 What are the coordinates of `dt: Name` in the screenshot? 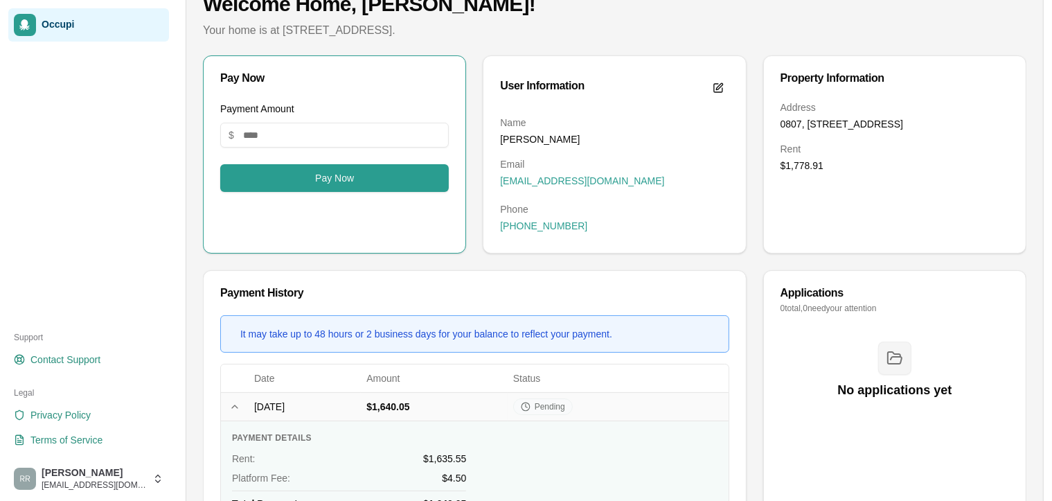 It's located at (614, 123).